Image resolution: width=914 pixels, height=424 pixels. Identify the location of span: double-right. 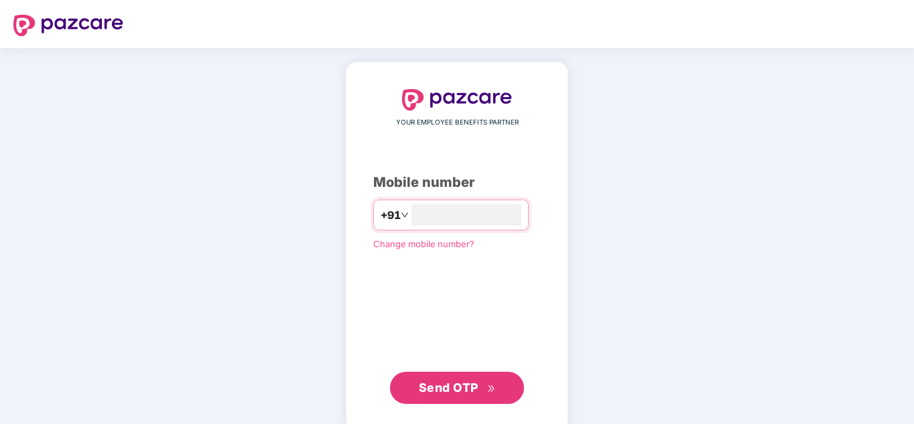
(491, 388).